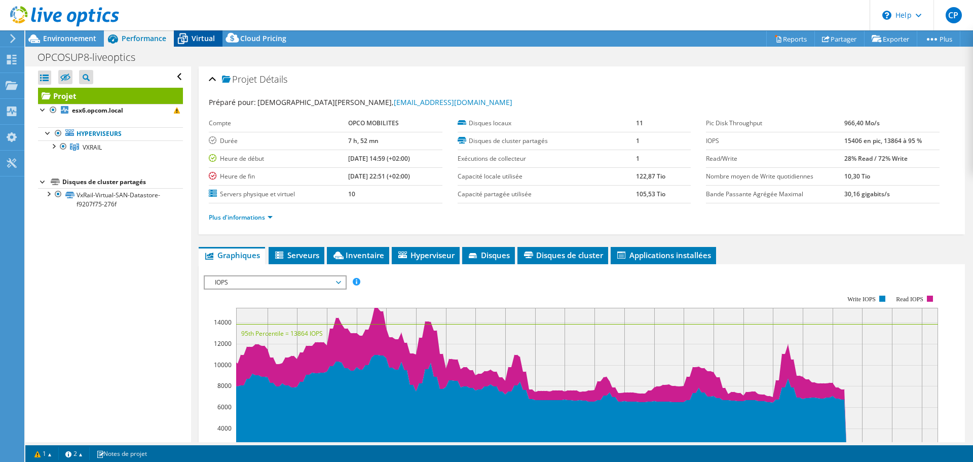 This screenshot has width=973, height=462. I want to click on a: Reports, so click(791, 39).